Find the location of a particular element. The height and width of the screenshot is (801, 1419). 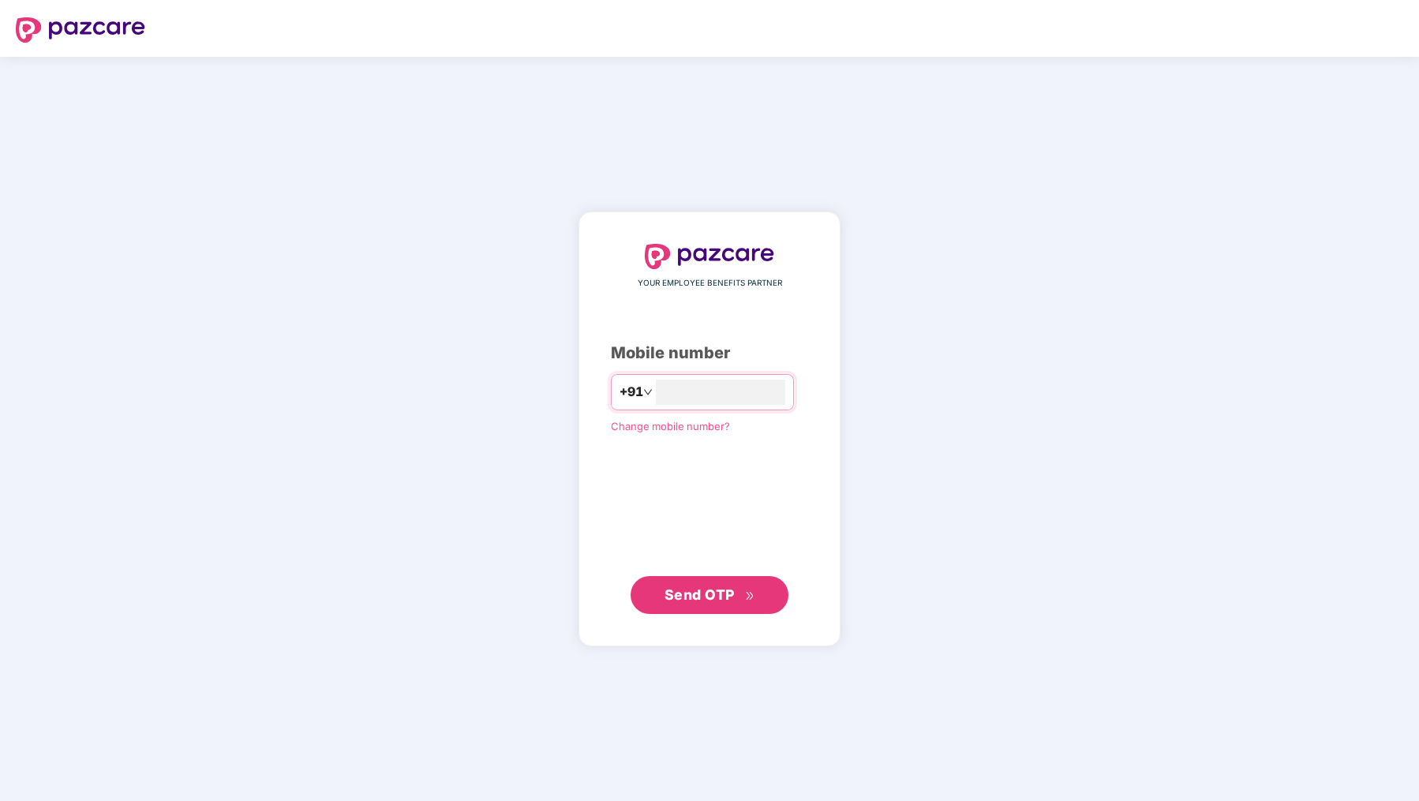

button: Send OTPdouble-right is located at coordinates (710, 595).